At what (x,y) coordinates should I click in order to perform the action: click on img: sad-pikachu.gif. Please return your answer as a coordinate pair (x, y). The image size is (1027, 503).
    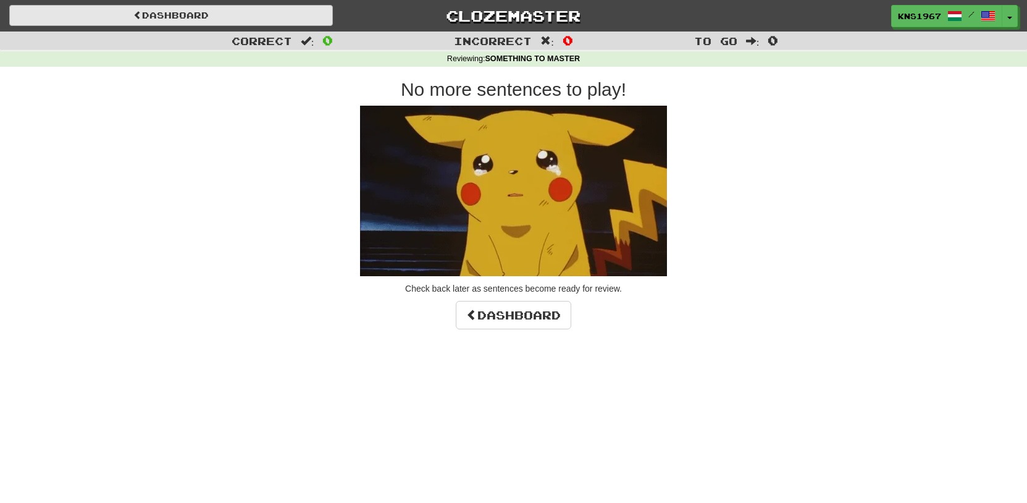
    Looking at the image, I should click on (513, 191).